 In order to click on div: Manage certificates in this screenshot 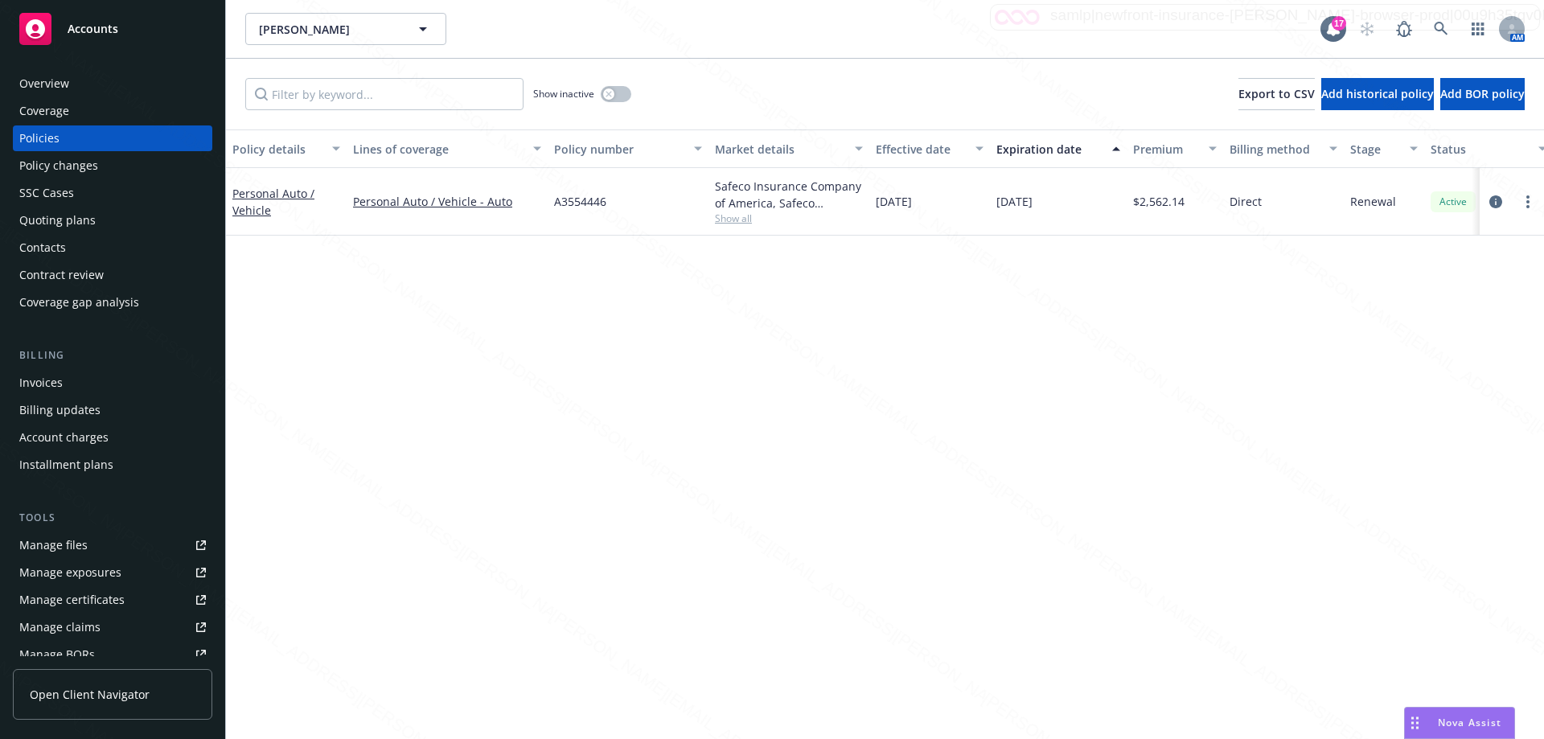, I will do `click(72, 600)`.